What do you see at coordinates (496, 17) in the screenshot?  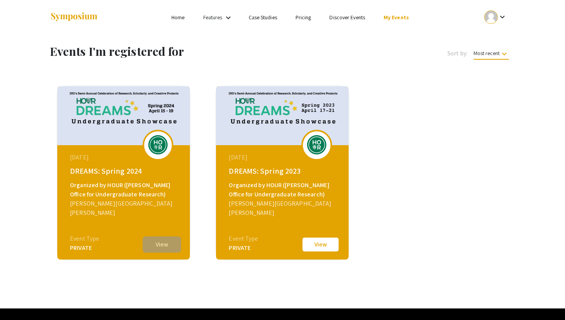 I see `button: Expand account dropdown` at bounding box center [496, 17].